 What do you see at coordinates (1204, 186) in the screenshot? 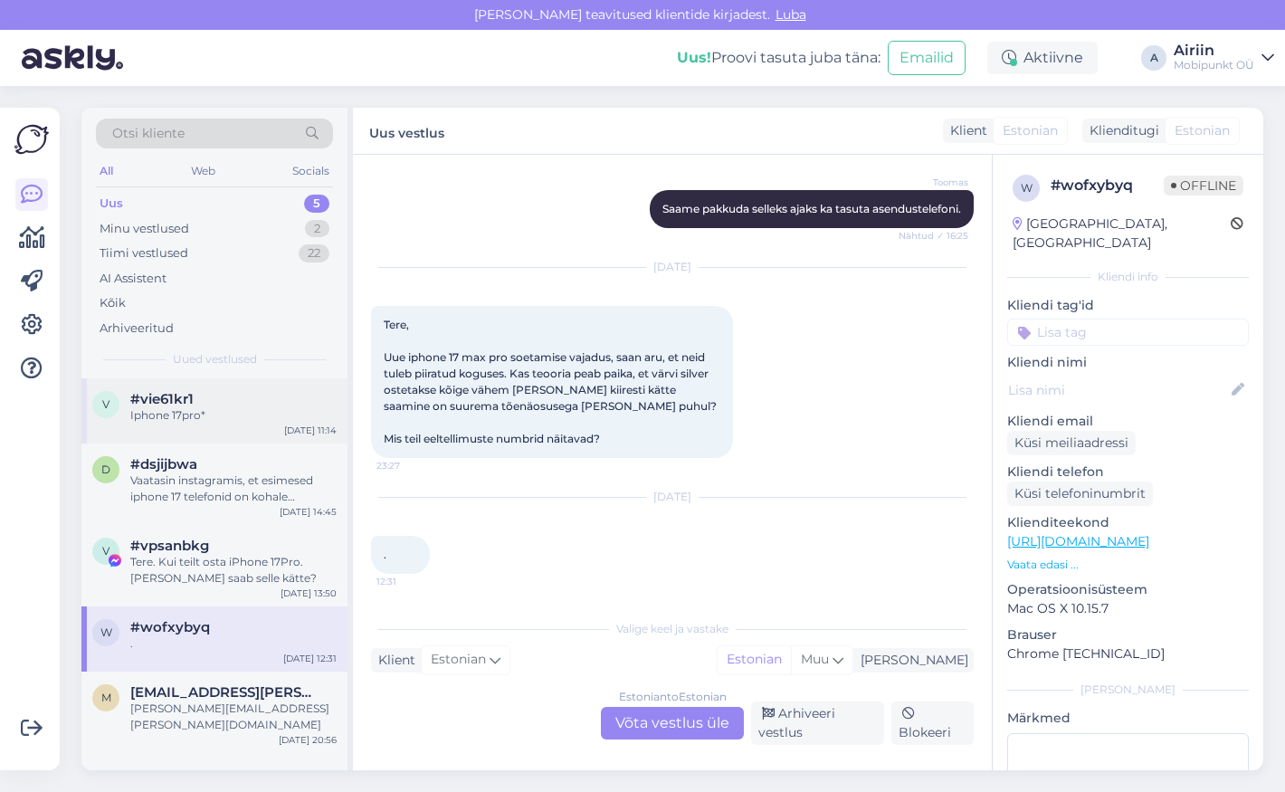
I see `span: Offline` at bounding box center [1204, 186].